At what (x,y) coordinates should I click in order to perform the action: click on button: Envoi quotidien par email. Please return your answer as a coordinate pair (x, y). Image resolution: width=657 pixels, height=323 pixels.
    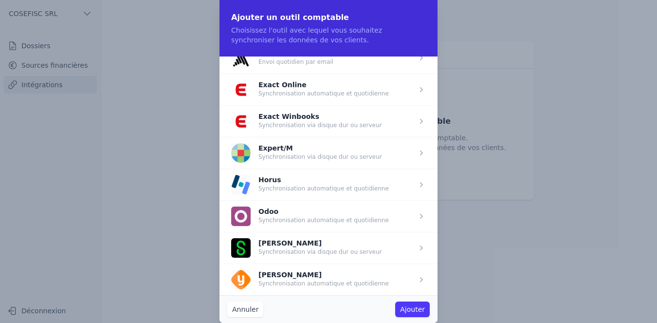
    Looking at the image, I should click on (282, 58).